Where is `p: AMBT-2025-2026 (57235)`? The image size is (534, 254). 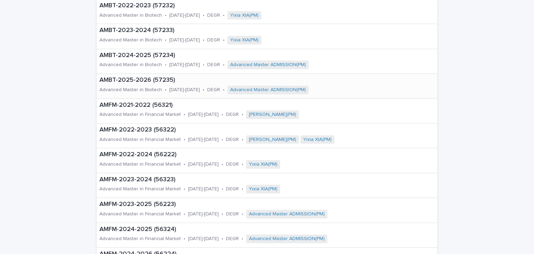 p: AMBT-2025-2026 (57235) is located at coordinates (243, 80).